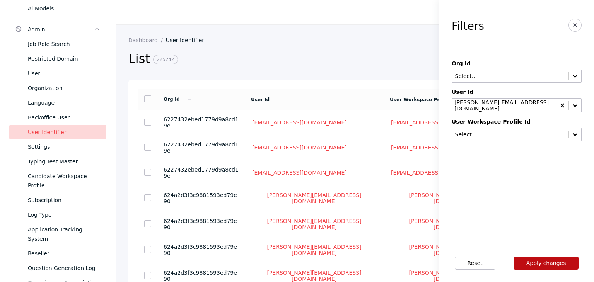 This screenshot has height=282, width=594. I want to click on a: Org Id, so click(178, 99).